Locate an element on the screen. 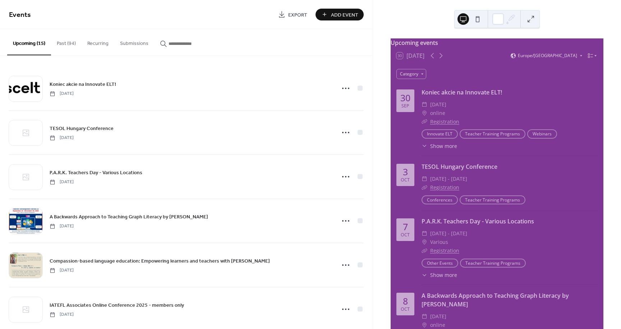  button: Past (94) is located at coordinates (66, 42).